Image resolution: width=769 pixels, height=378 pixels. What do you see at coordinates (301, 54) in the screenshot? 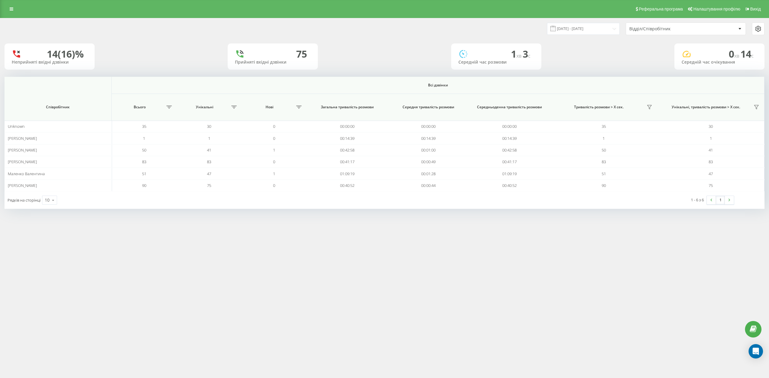
I see `div: 75` at bounding box center [301, 54].